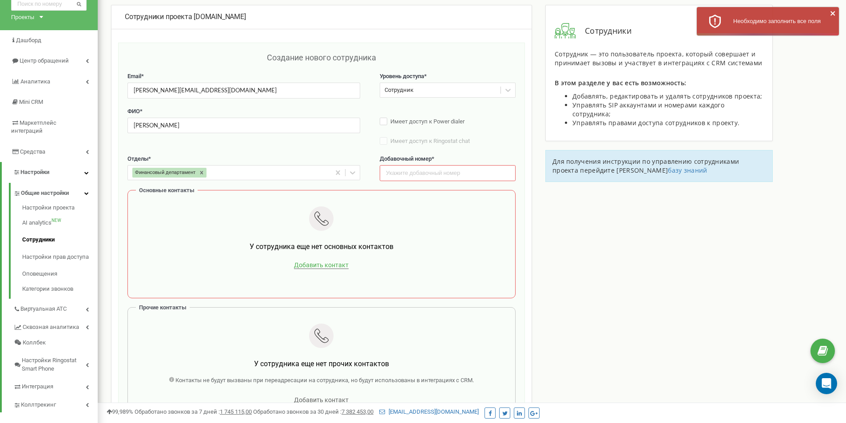  Describe the element at coordinates (357, 411) in the screenshot. I see `u: 7 382 453,00` at that location.